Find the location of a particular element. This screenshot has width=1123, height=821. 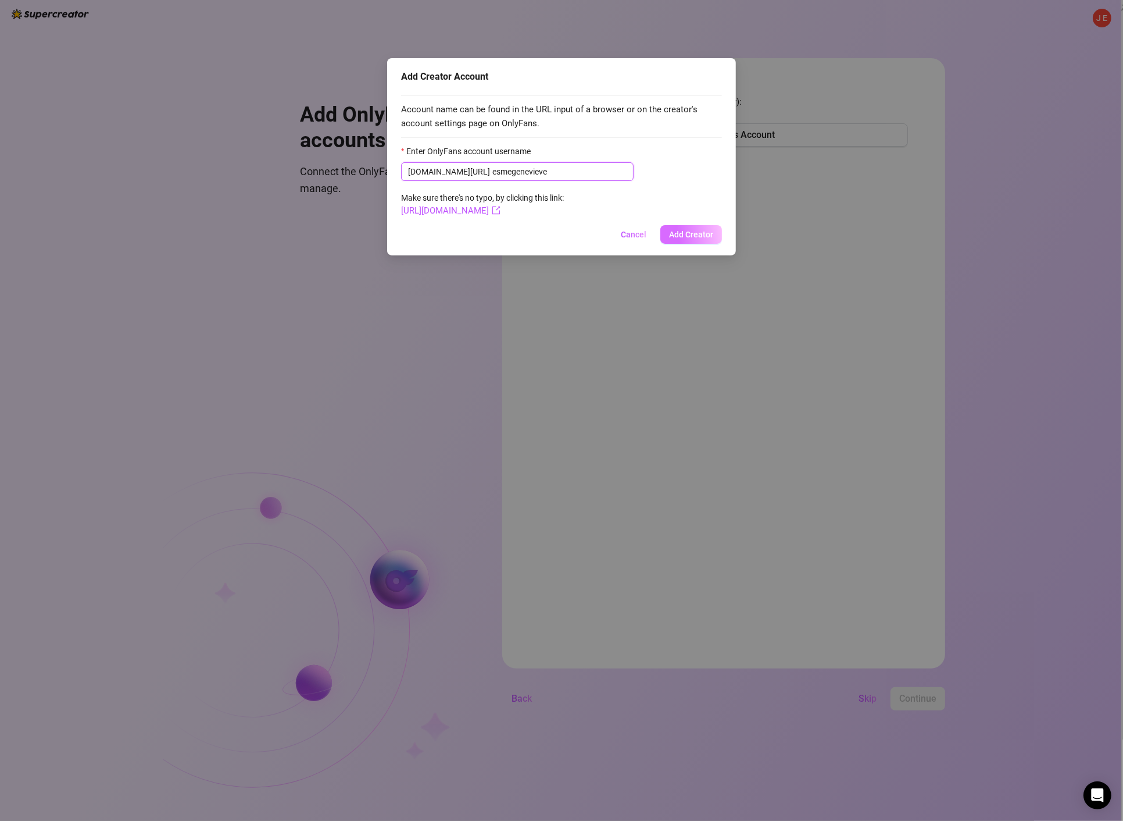

div: Open Intercom Messenger is located at coordinates (1098, 795).